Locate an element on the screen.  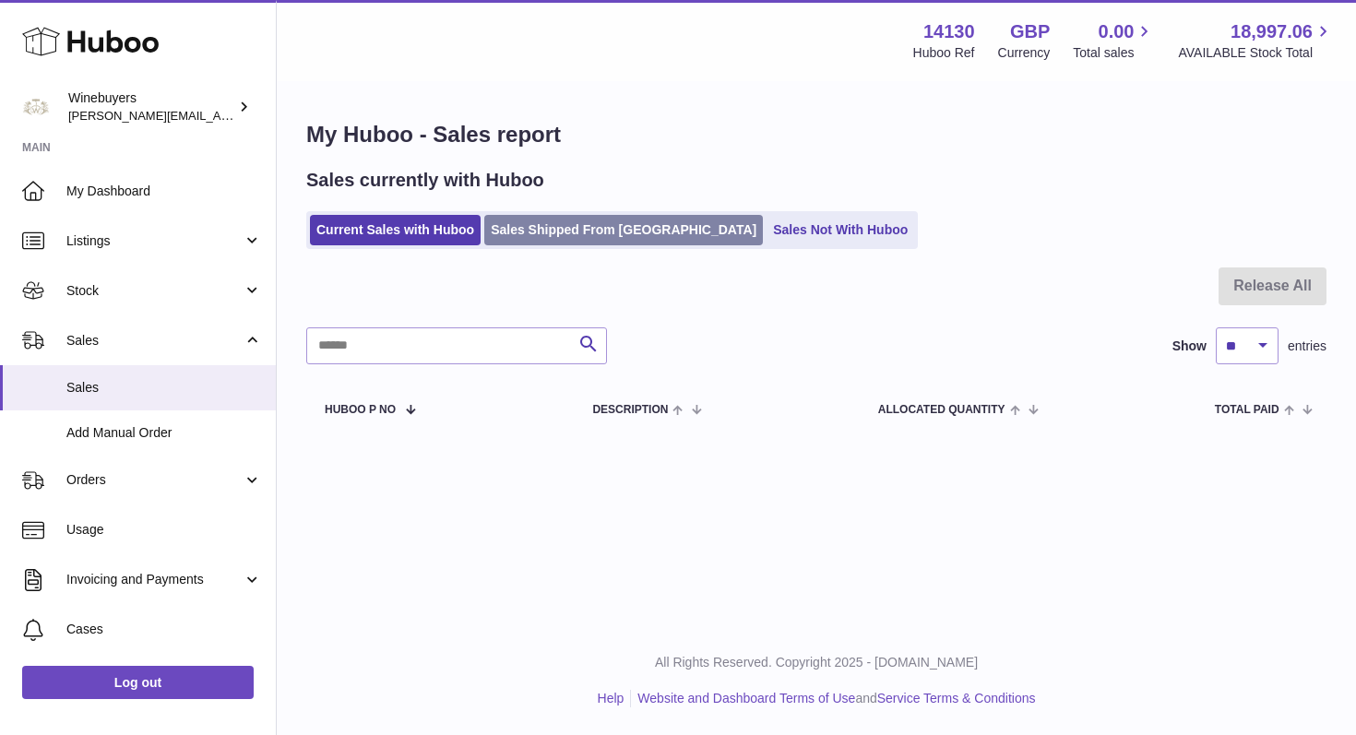
span: Usage is located at coordinates (164, 530).